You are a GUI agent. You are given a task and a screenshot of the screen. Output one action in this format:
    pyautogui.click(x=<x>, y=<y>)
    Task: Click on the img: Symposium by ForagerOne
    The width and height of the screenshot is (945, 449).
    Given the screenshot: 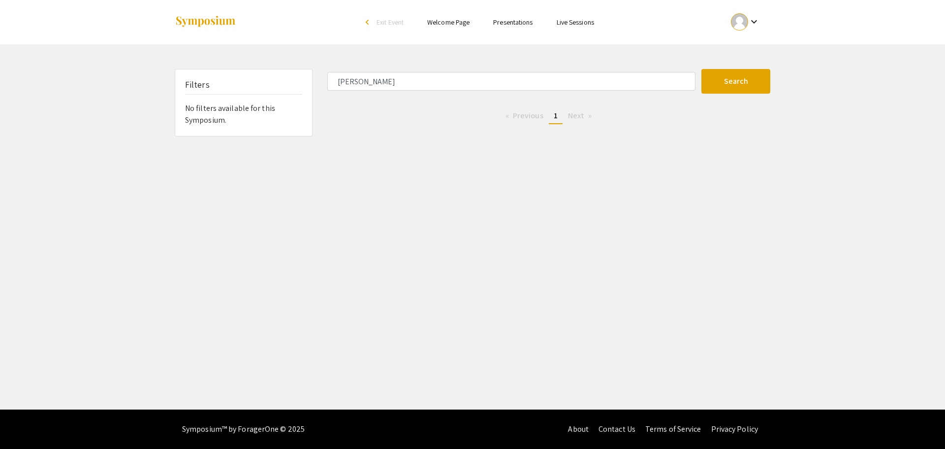 What is the action you would take?
    pyautogui.click(x=205, y=22)
    